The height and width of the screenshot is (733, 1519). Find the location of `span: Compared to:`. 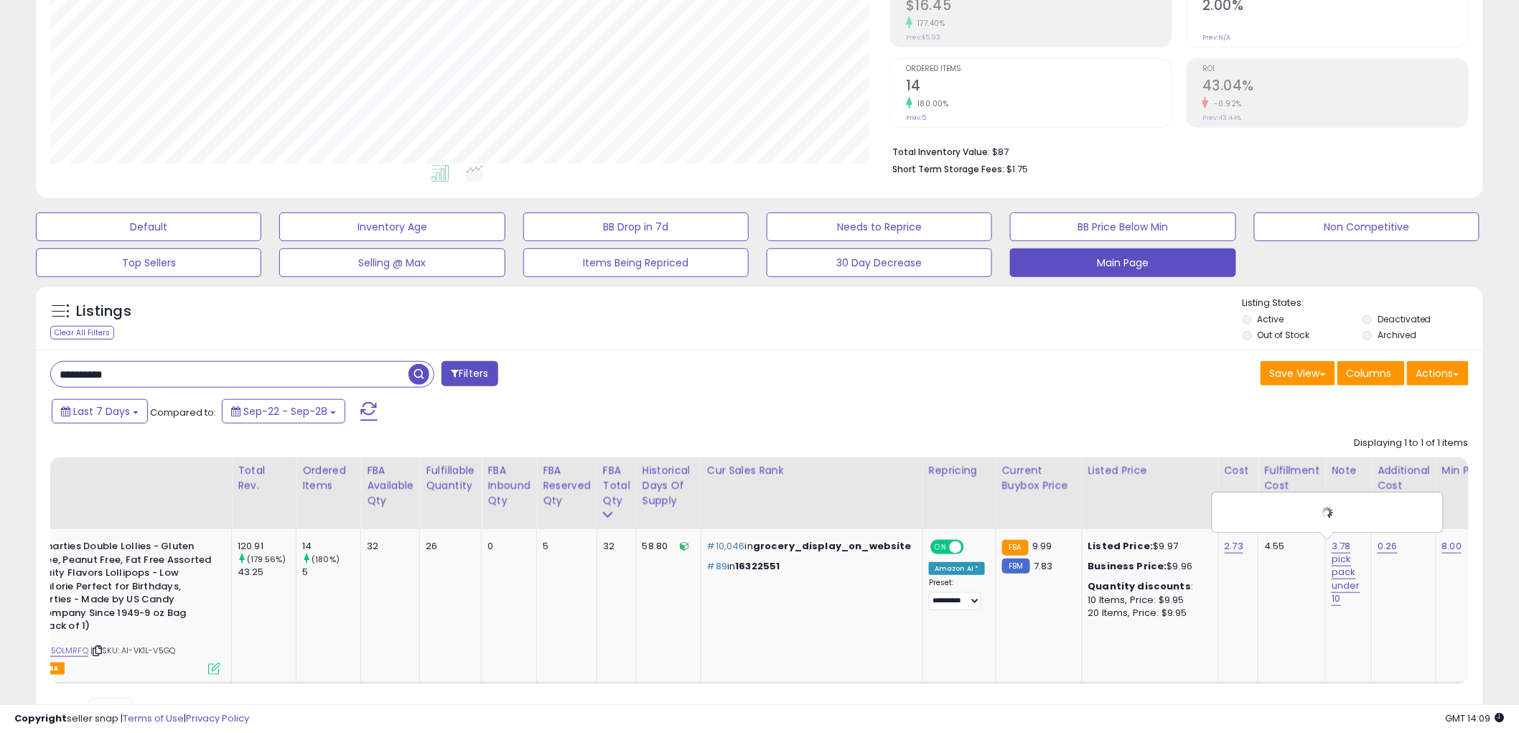

span: Compared to: is located at coordinates (183, 412).